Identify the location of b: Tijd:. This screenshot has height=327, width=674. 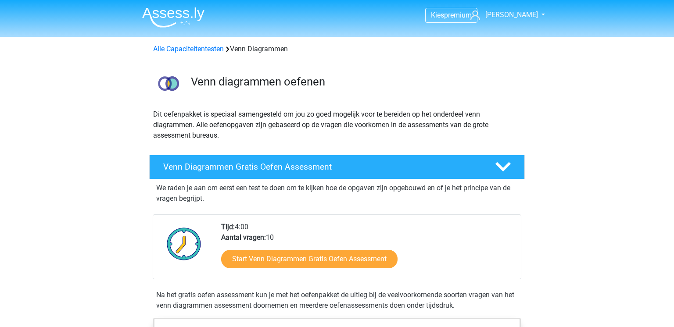
(228, 227).